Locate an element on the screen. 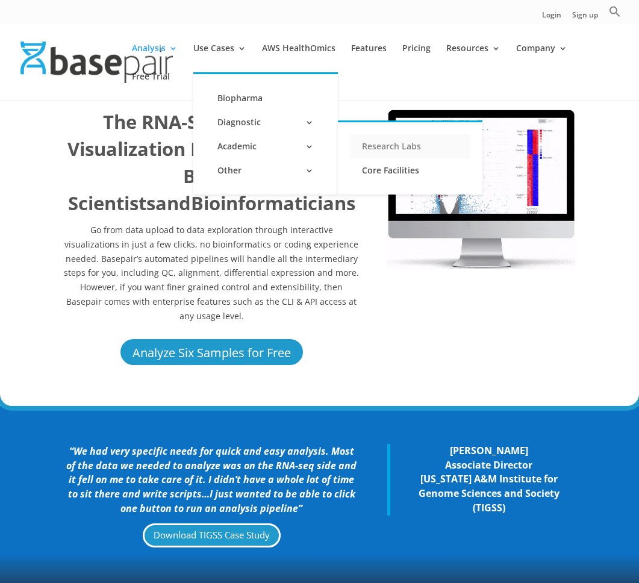  p: Go from data upload to data exploration through interactive visualizations in just a few clicks, ... is located at coordinates (211, 273).